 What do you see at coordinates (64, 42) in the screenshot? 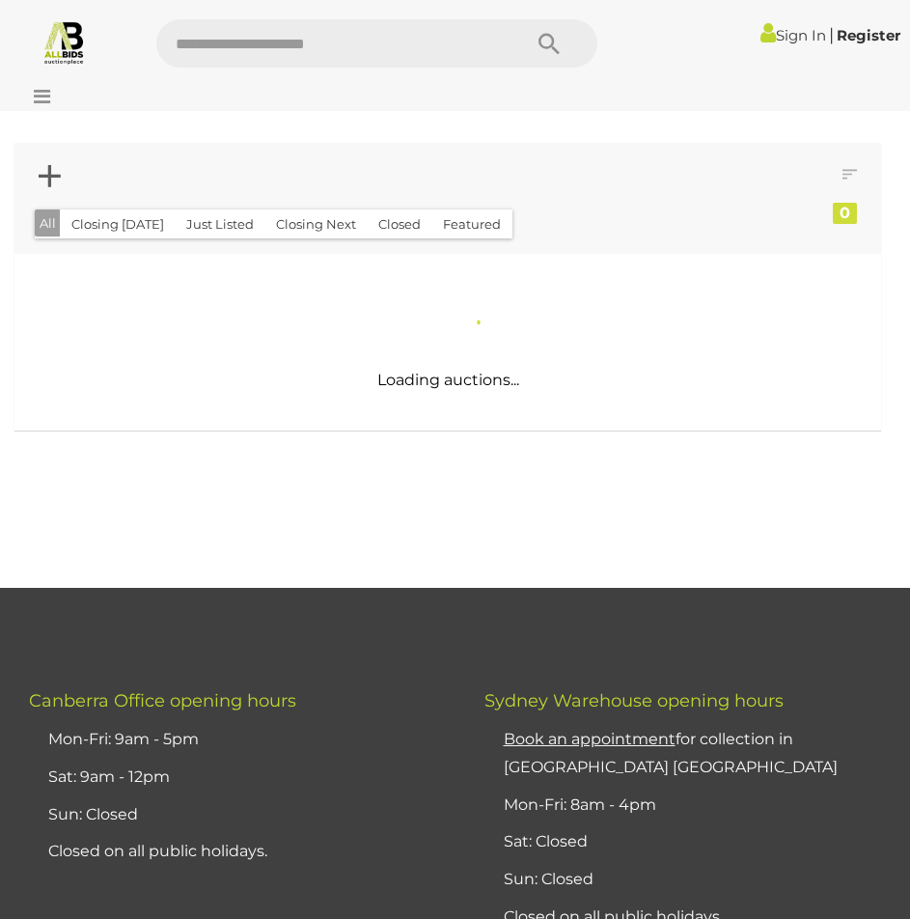
I see `img: Allbids.com.au` at bounding box center [64, 42].